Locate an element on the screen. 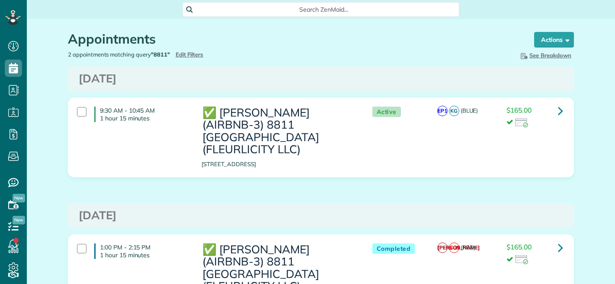  span: KG is located at coordinates (454, 111).